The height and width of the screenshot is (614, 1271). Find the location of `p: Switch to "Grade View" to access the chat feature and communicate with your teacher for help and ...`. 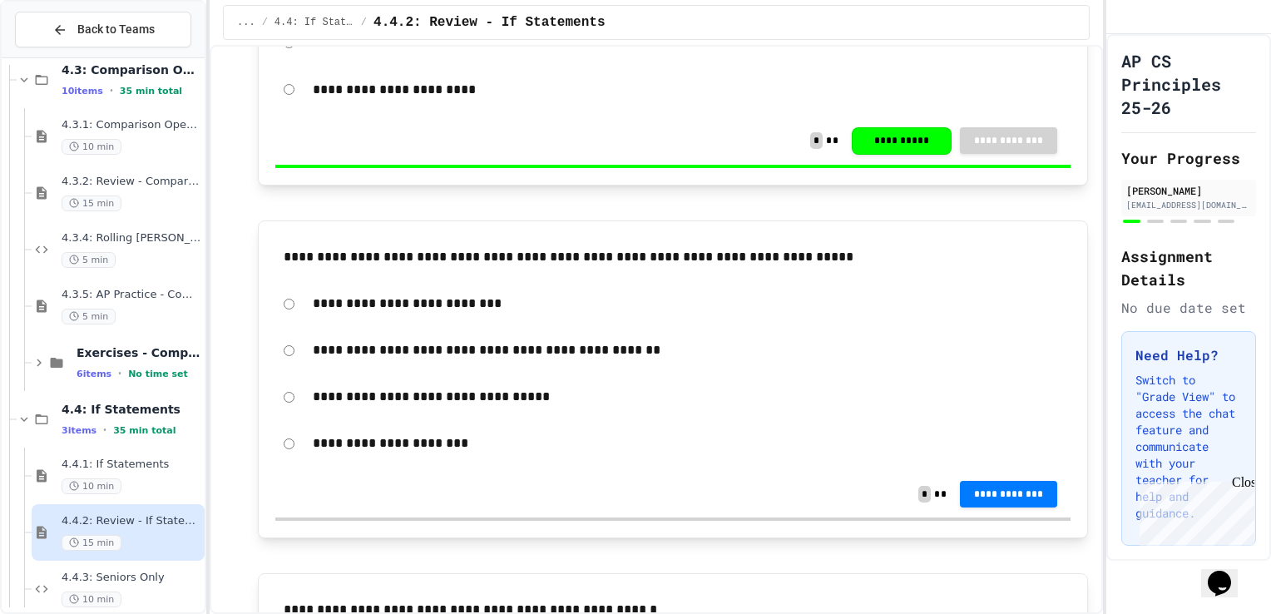

p: Switch to "Grade View" to access the chat feature and communicate with your teacher for help and ... is located at coordinates (1189, 447).